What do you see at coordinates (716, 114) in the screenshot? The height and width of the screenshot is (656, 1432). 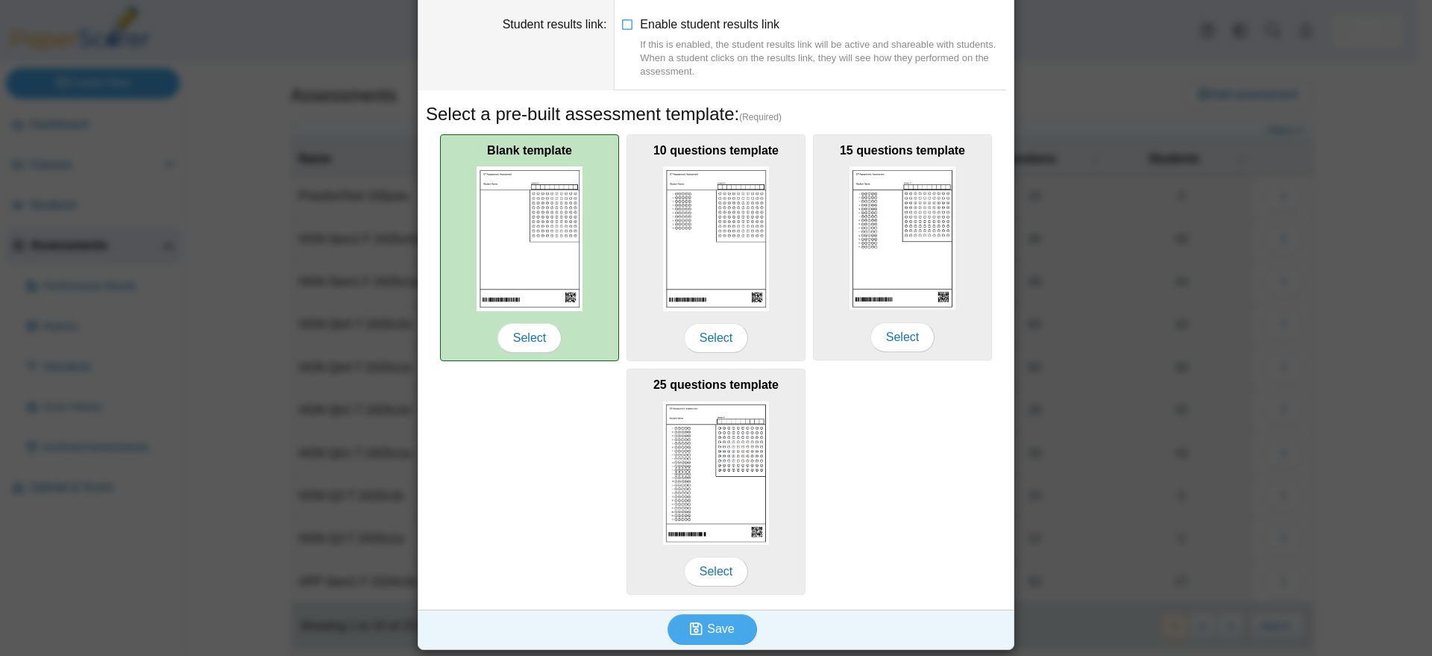 I see `h5: Select a pre-built assessment template:` at bounding box center [716, 114].